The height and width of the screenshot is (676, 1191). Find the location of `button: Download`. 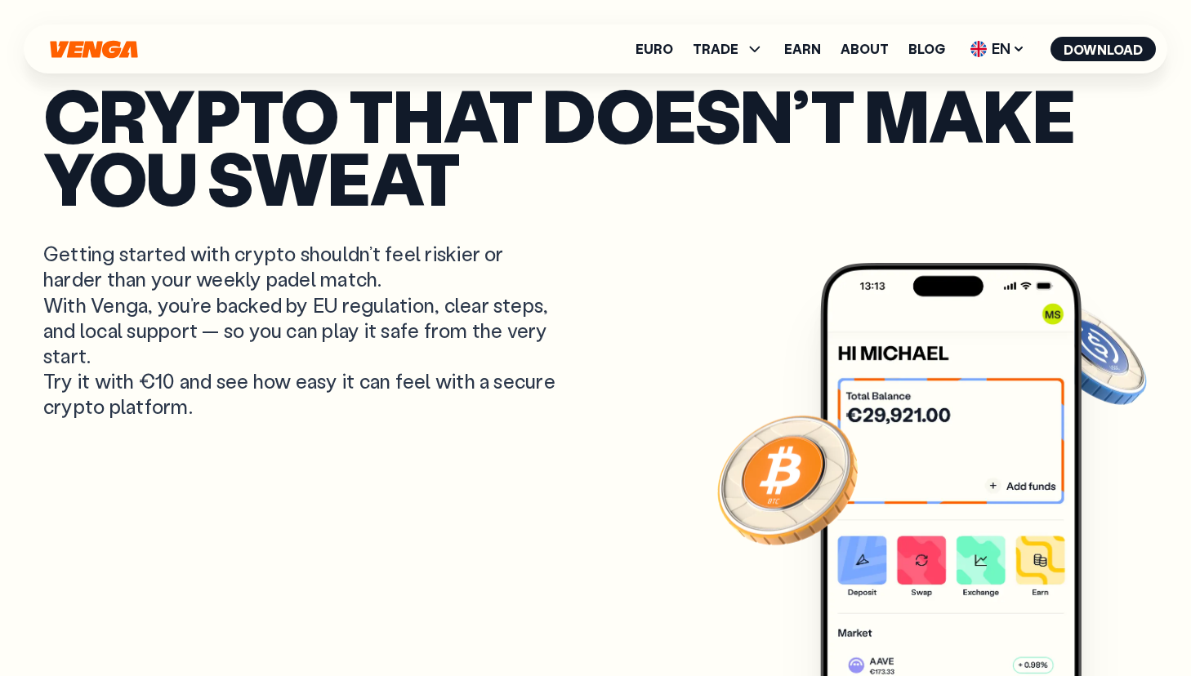

button: Download is located at coordinates (1103, 49).